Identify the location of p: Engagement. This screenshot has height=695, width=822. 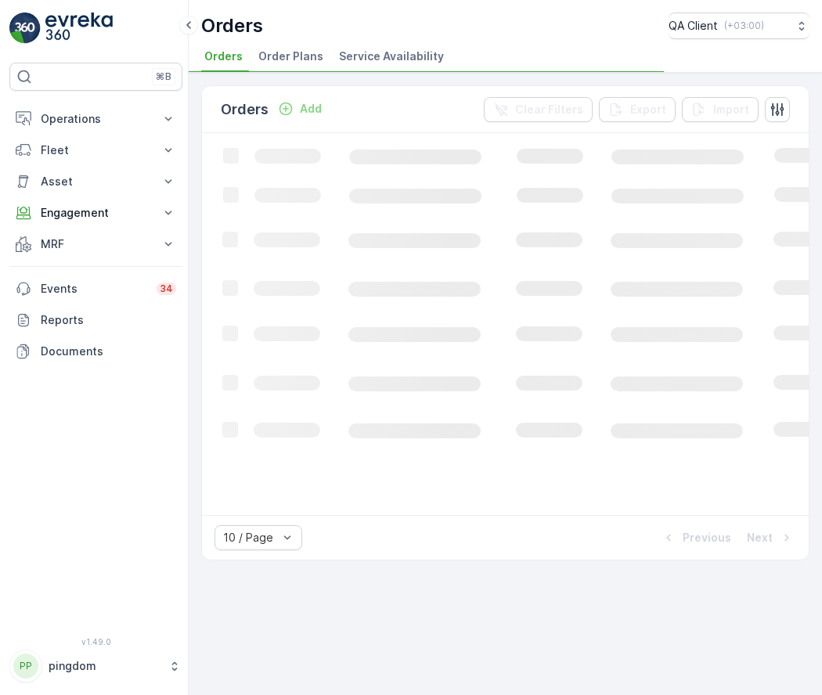
(95, 213).